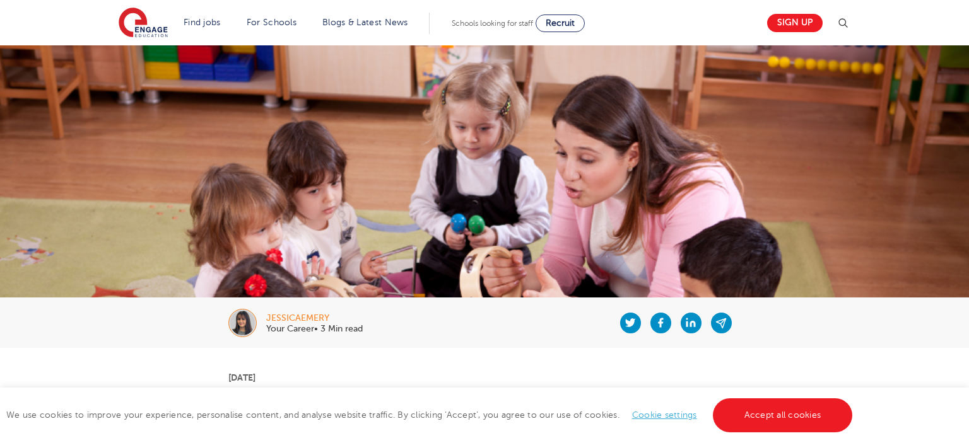 The height and width of the screenshot is (443, 969). I want to click on div: jessicaemery, so click(314, 319).